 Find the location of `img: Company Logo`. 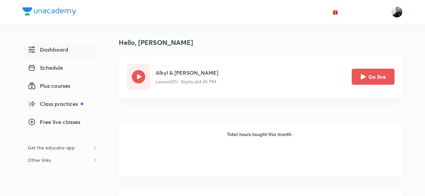

img: Company Logo is located at coordinates (49, 11).